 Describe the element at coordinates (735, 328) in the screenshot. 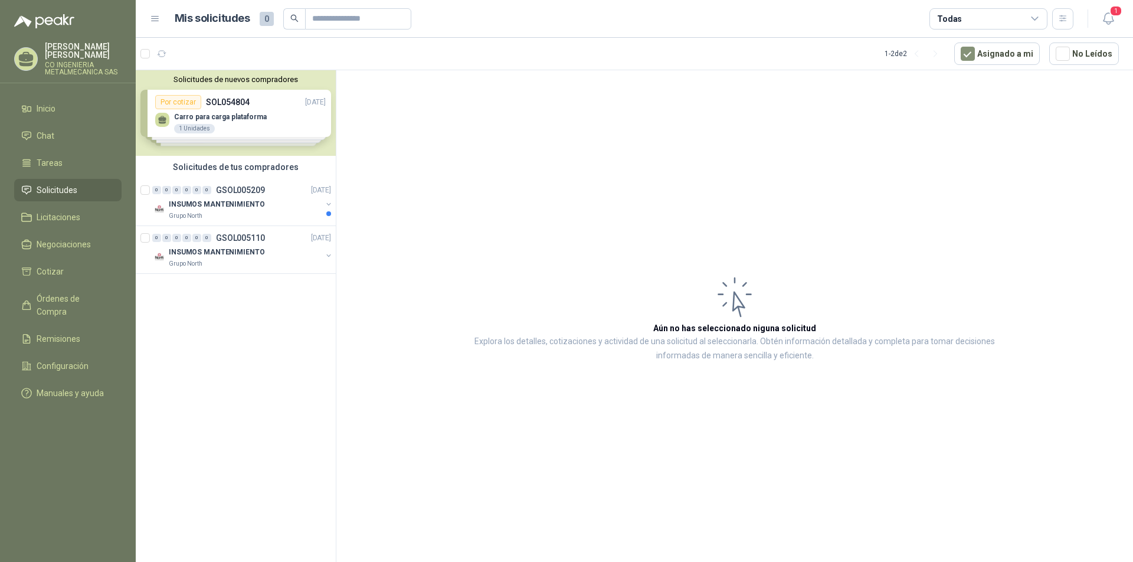

I see `h3: Aún no has seleccionado niguna solicitud` at that location.